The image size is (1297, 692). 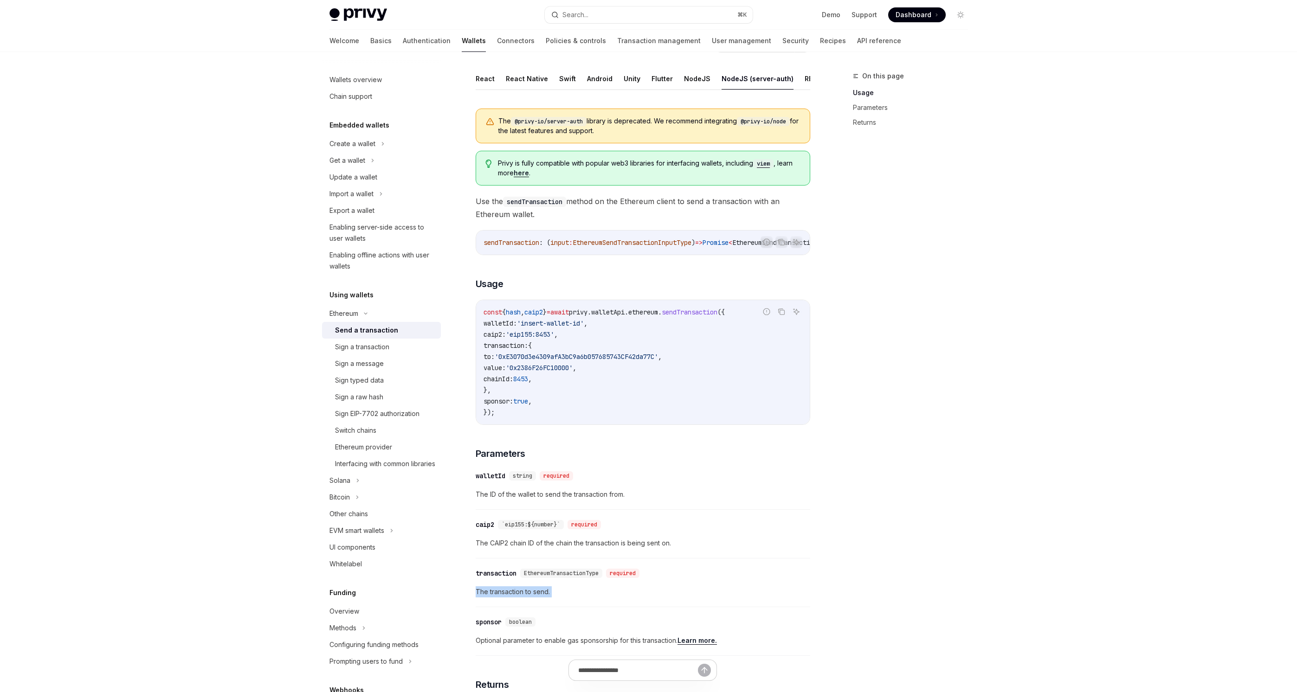 I want to click on div: Create a wallet, so click(x=352, y=144).